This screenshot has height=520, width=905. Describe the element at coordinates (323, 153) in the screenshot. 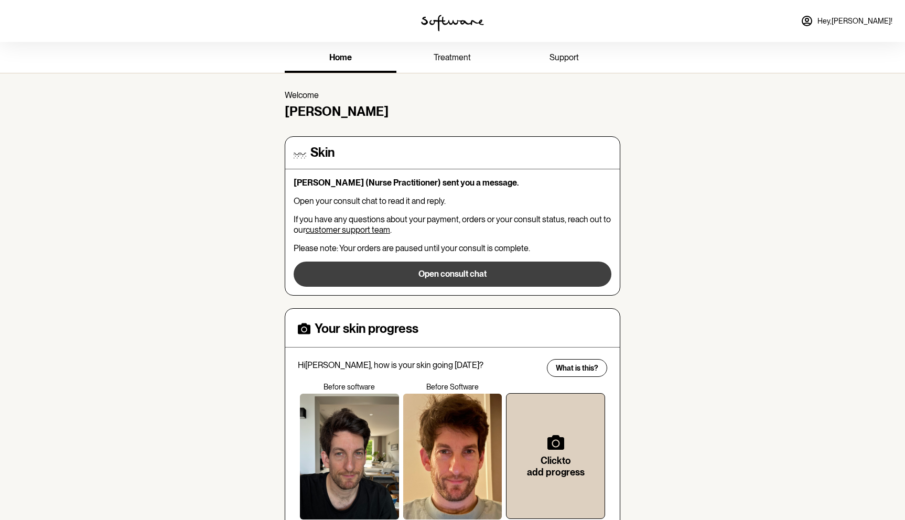

I see `h4: Skin` at that location.